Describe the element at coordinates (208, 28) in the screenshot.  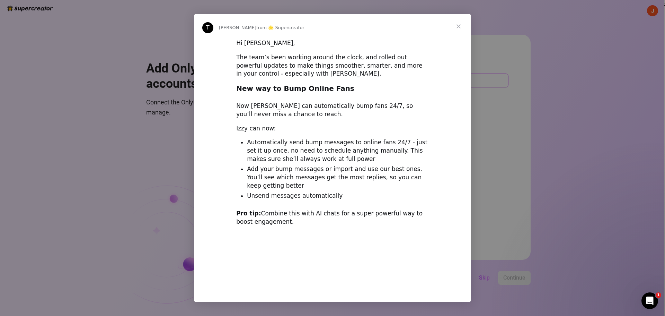
I see `div: Profile image for Tanya` at that location.